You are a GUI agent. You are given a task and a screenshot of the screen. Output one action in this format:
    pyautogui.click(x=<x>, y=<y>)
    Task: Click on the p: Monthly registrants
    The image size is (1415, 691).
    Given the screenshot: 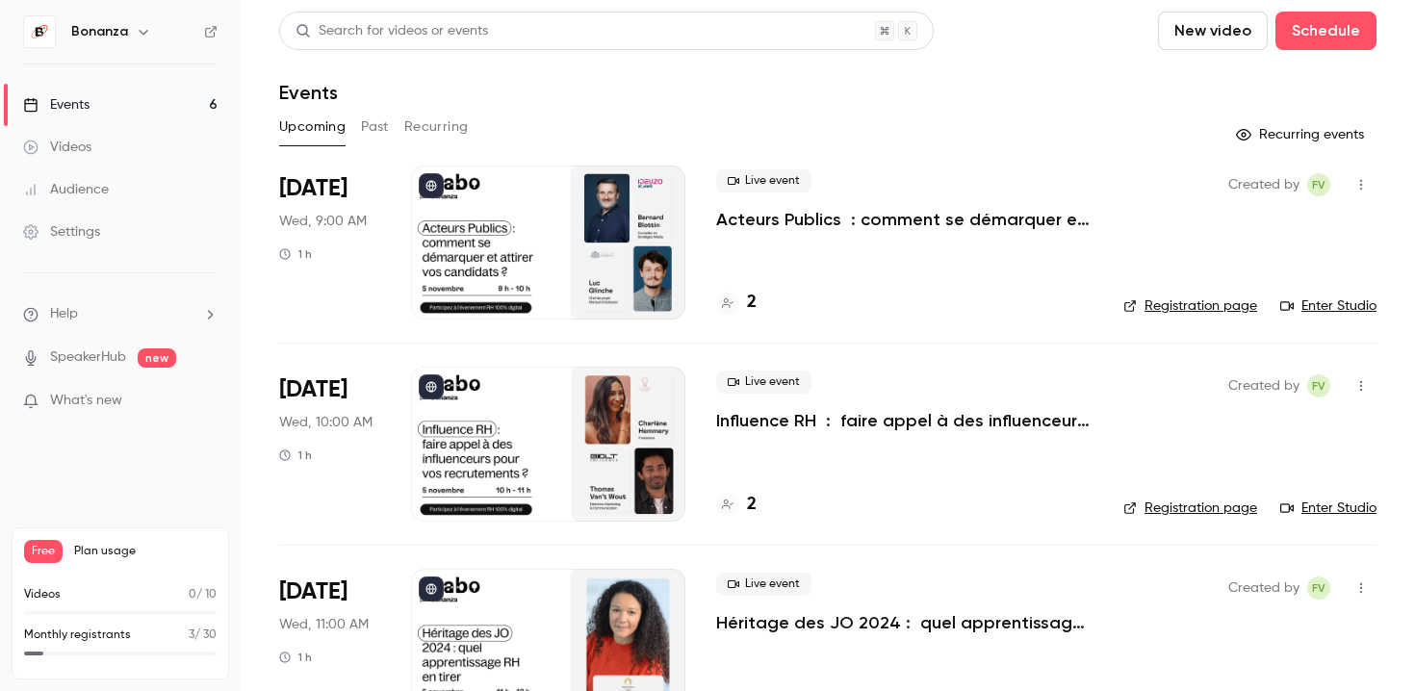 What is the action you would take?
    pyautogui.click(x=77, y=635)
    